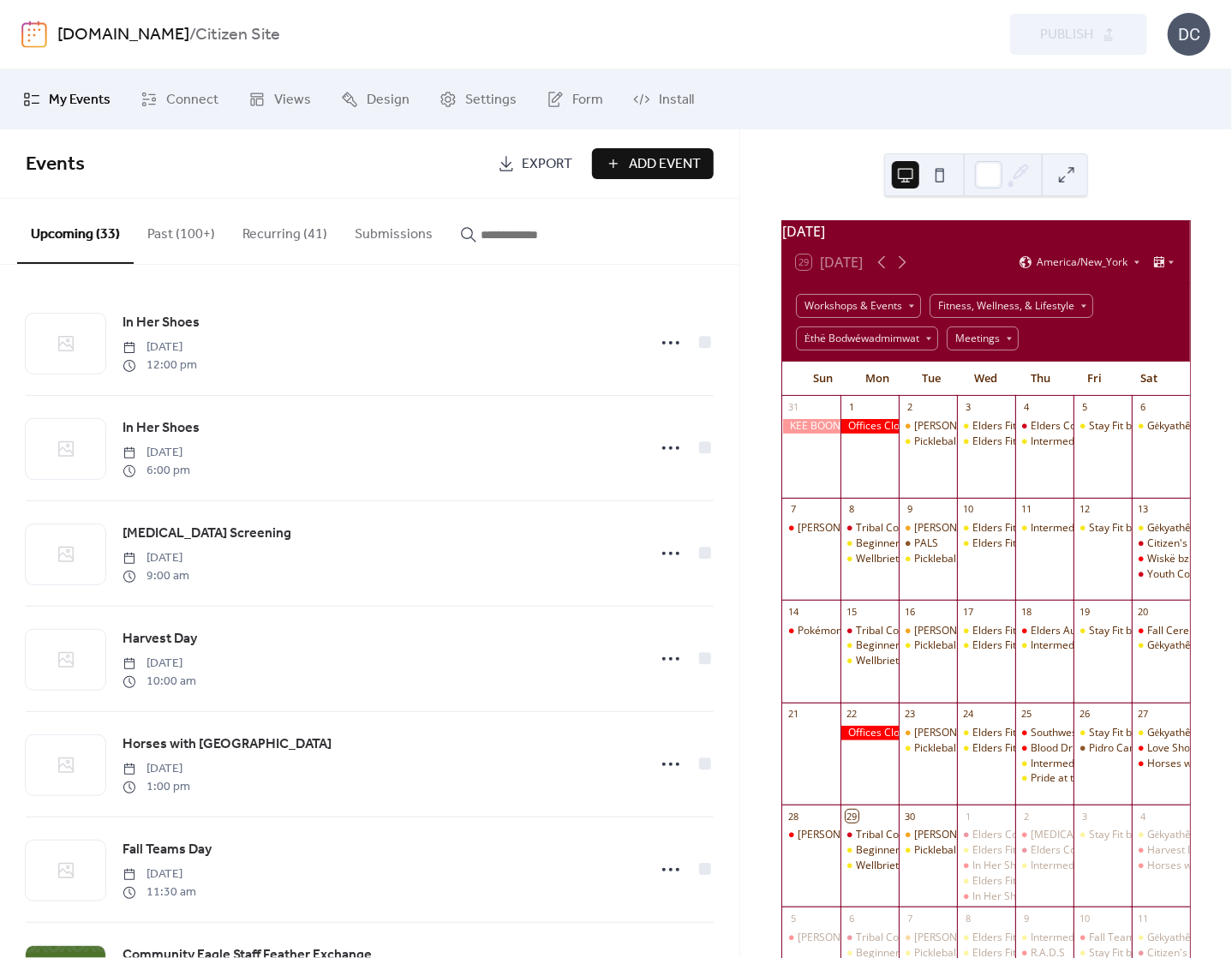  Describe the element at coordinates (80, 101) in the screenshot. I see `span: My Events` at that location.